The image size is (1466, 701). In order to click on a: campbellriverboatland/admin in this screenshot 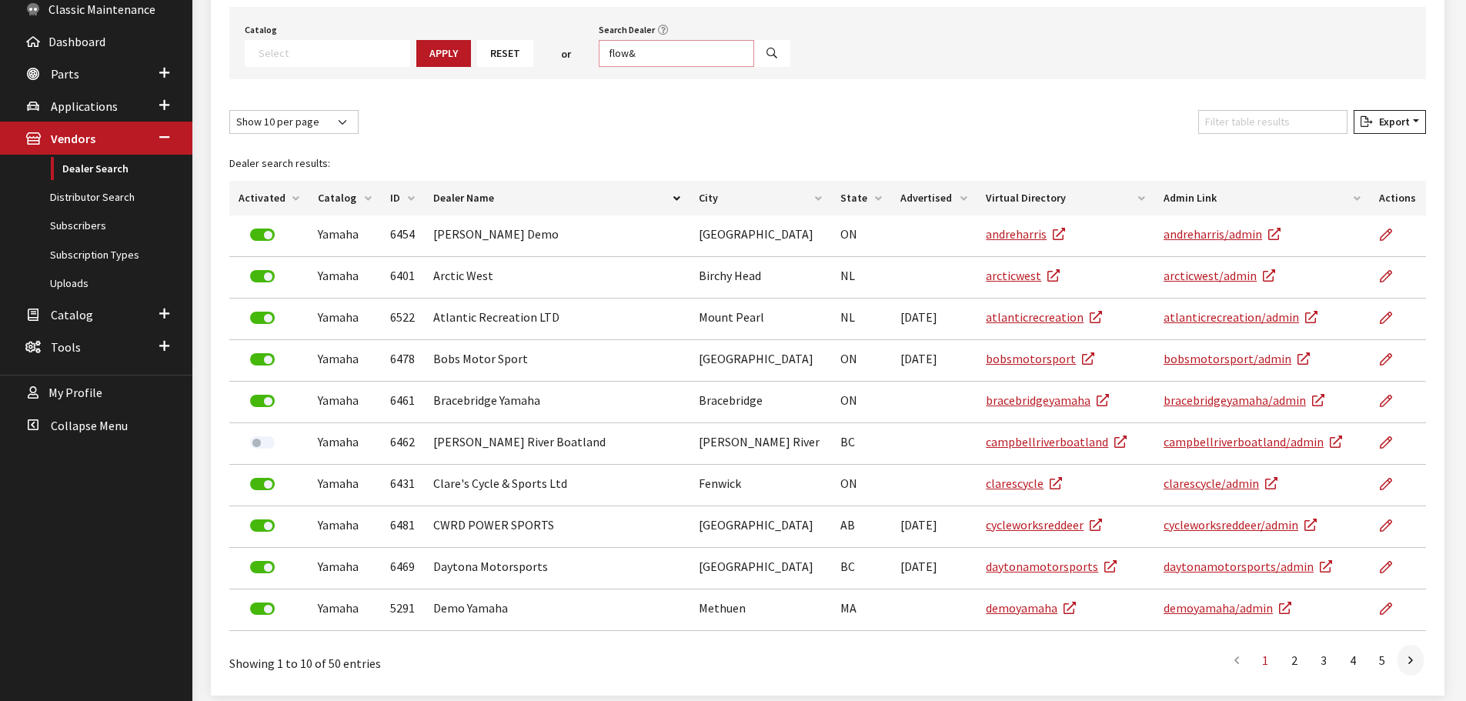, I will do `click(1253, 442)`.